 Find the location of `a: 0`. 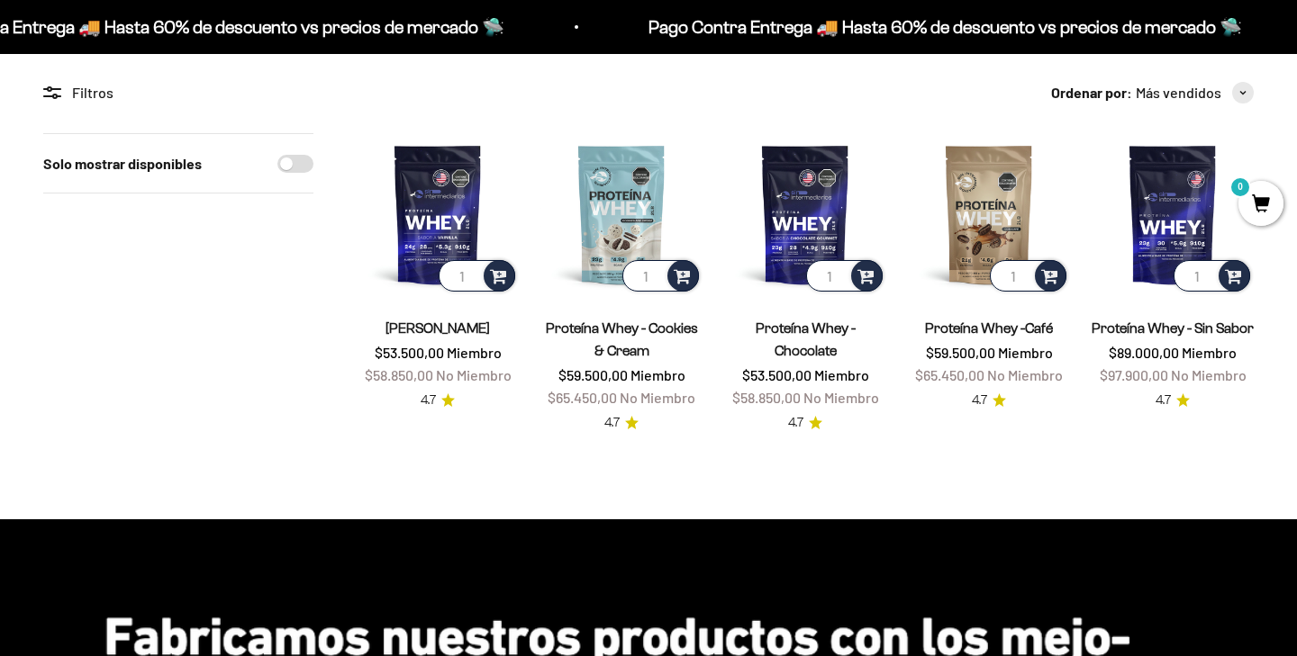

a: 0 is located at coordinates (1261, 205).